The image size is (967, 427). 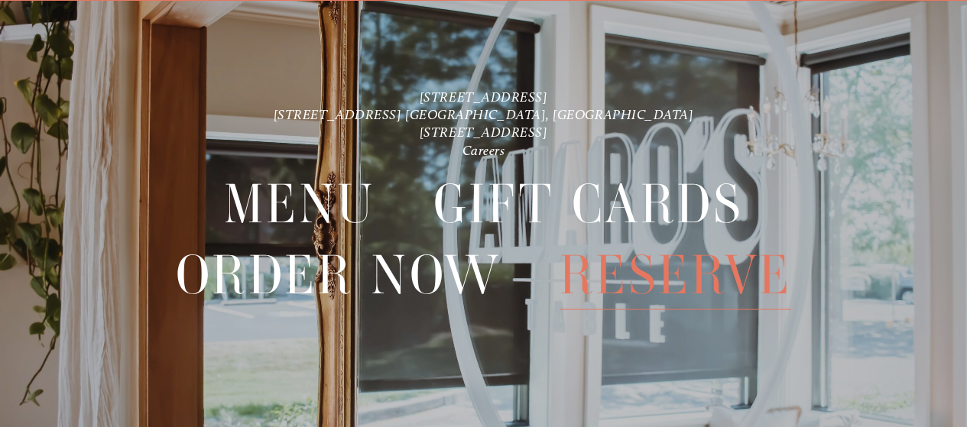 I want to click on a: Reserve, so click(x=676, y=274).